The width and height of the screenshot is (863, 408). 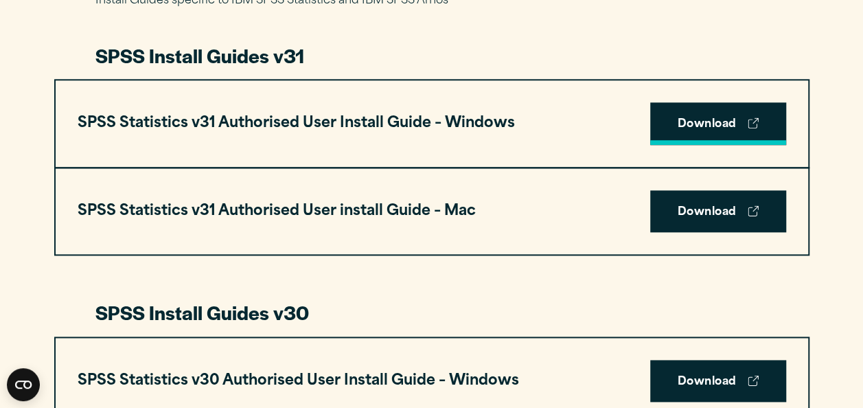 I want to click on h3: SPSS Statistics v30 Authorised User Install Guide – Windows, so click(x=298, y=381).